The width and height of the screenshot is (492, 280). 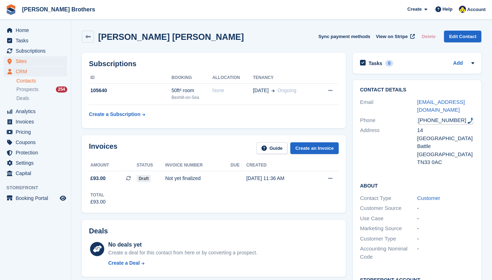 I want to click on img: stora-icon-8386f47178a22dfd0bd8f6a31ec36ba5ce8667c1dd55bd0f319d3a0aa187defe.svg, so click(x=11, y=10).